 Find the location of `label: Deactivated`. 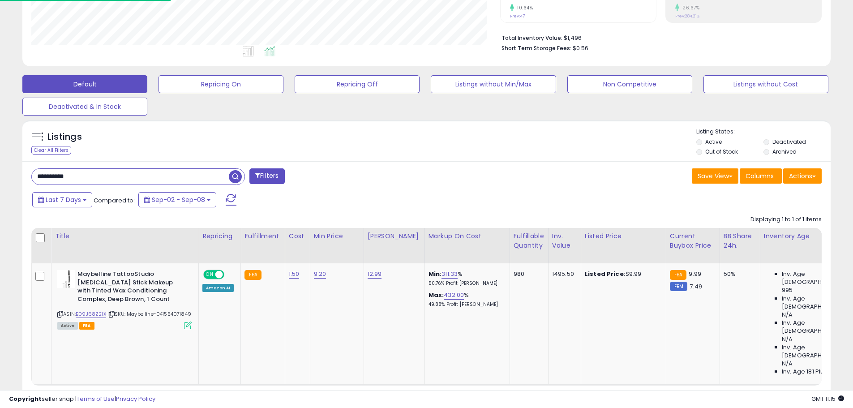

label: Deactivated is located at coordinates (789, 142).